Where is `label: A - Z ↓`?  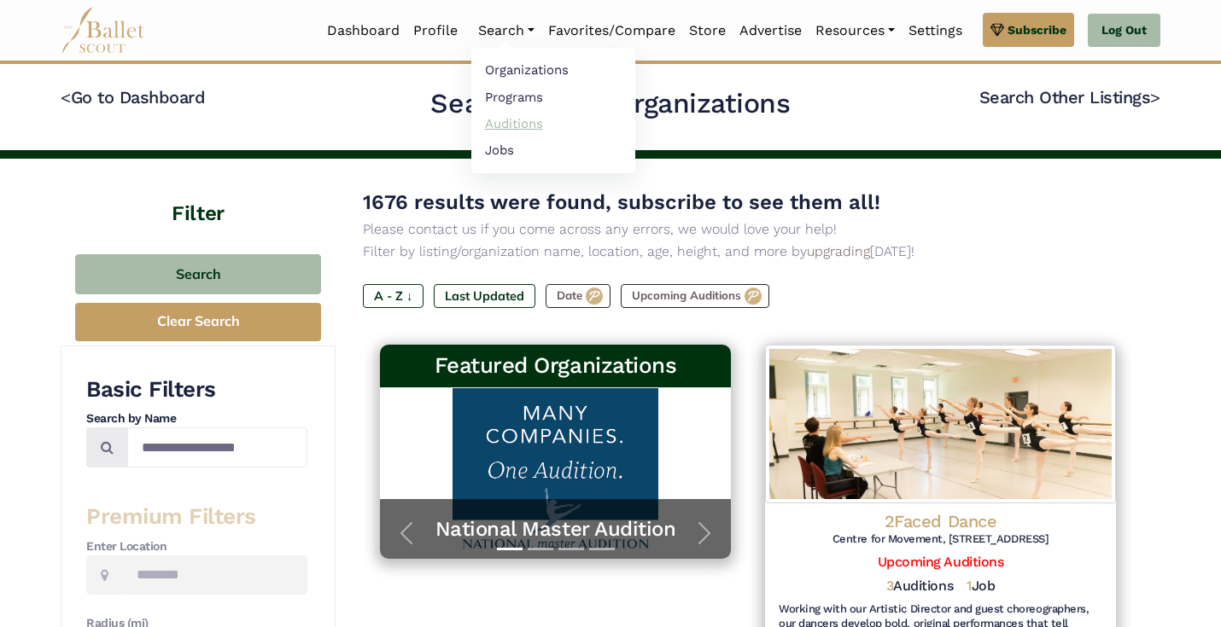
label: A - Z ↓ is located at coordinates (393, 296).